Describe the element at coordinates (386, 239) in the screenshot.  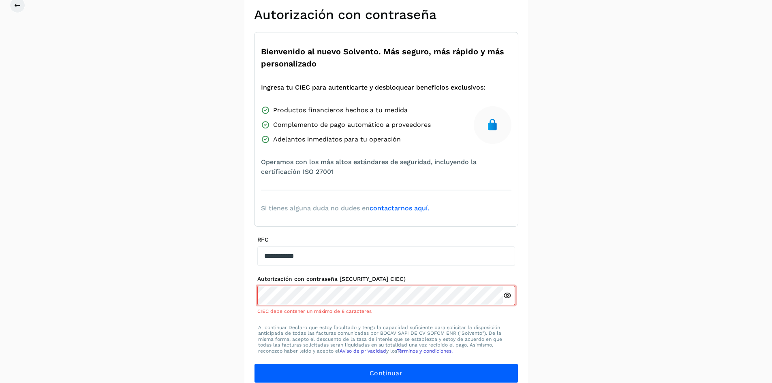
I see `label: RFC` at that location.